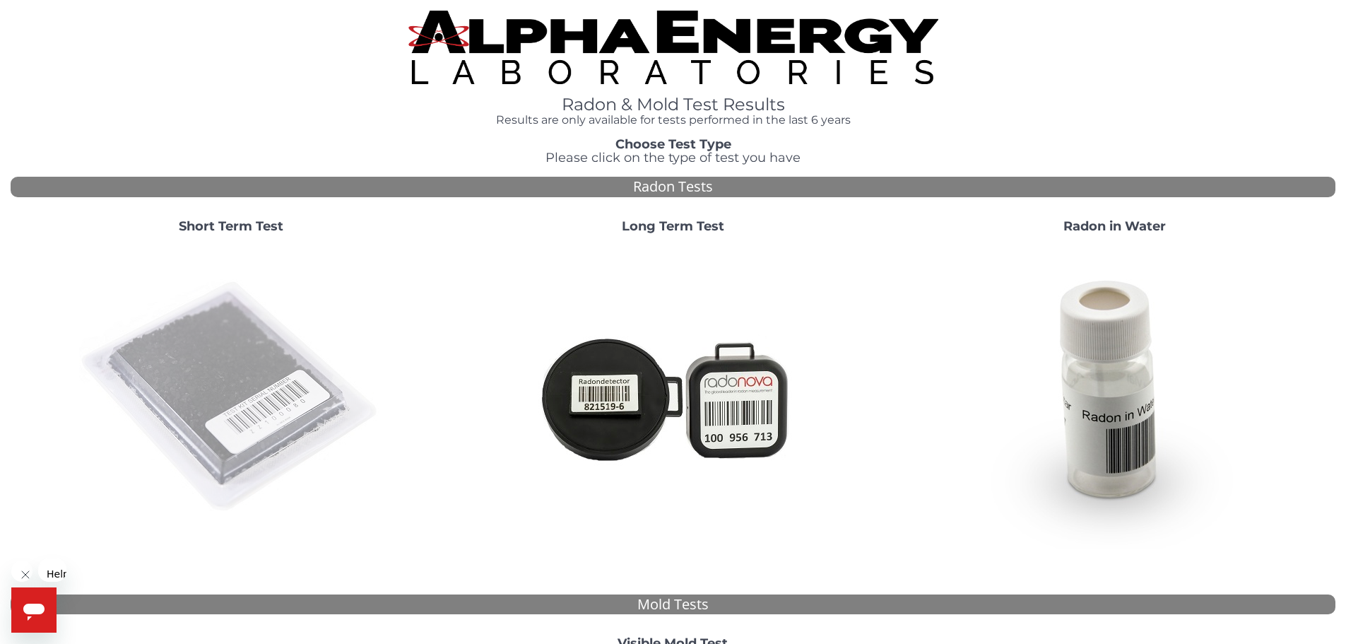 Image resolution: width=1346 pixels, height=644 pixels. Describe the element at coordinates (673, 604) in the screenshot. I see `div: Mold Tests` at that location.